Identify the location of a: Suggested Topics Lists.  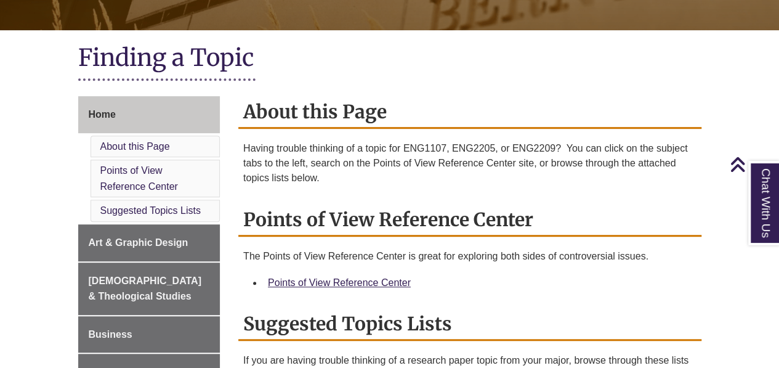
(150, 210).